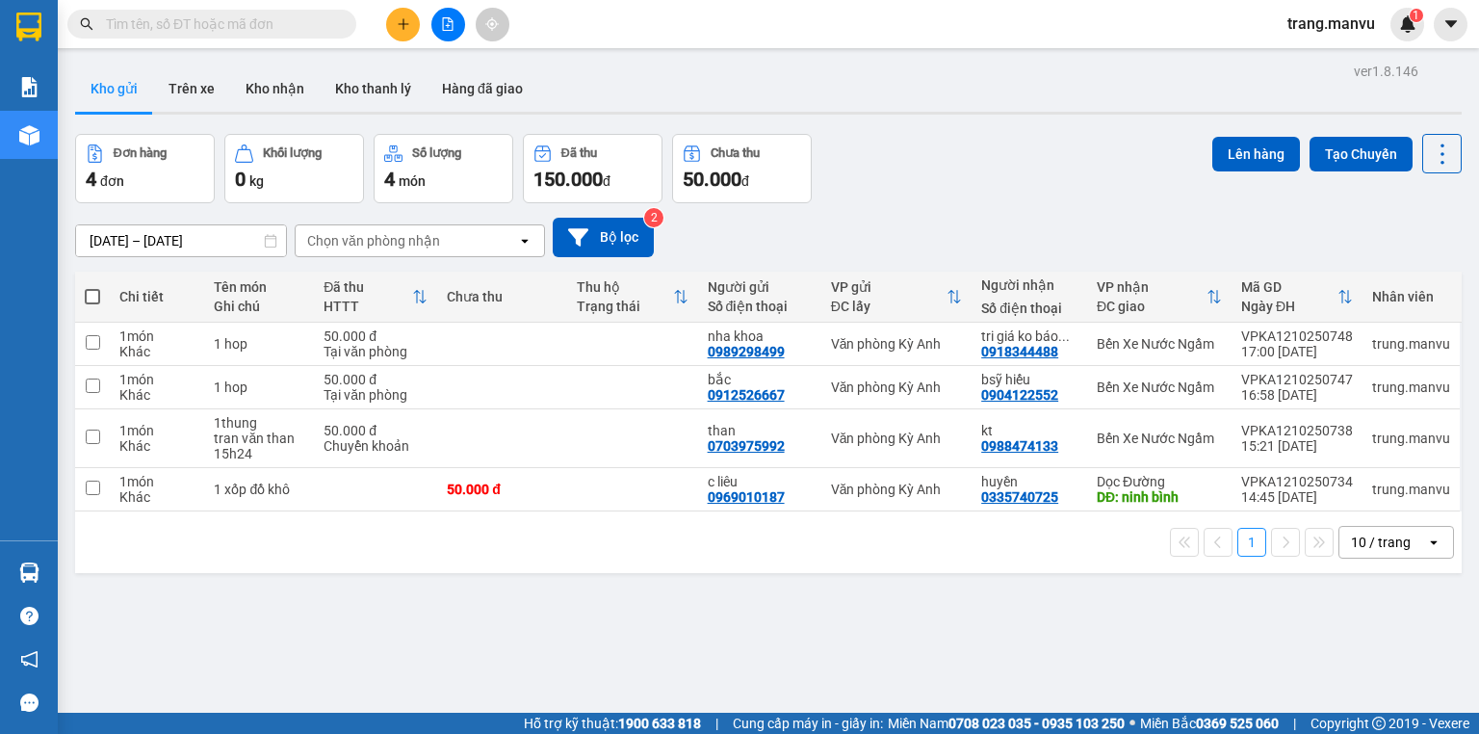 The height and width of the screenshot is (734, 1479). Describe the element at coordinates (1006, 723) in the screenshot. I see `span: Miền Nam` at that location.